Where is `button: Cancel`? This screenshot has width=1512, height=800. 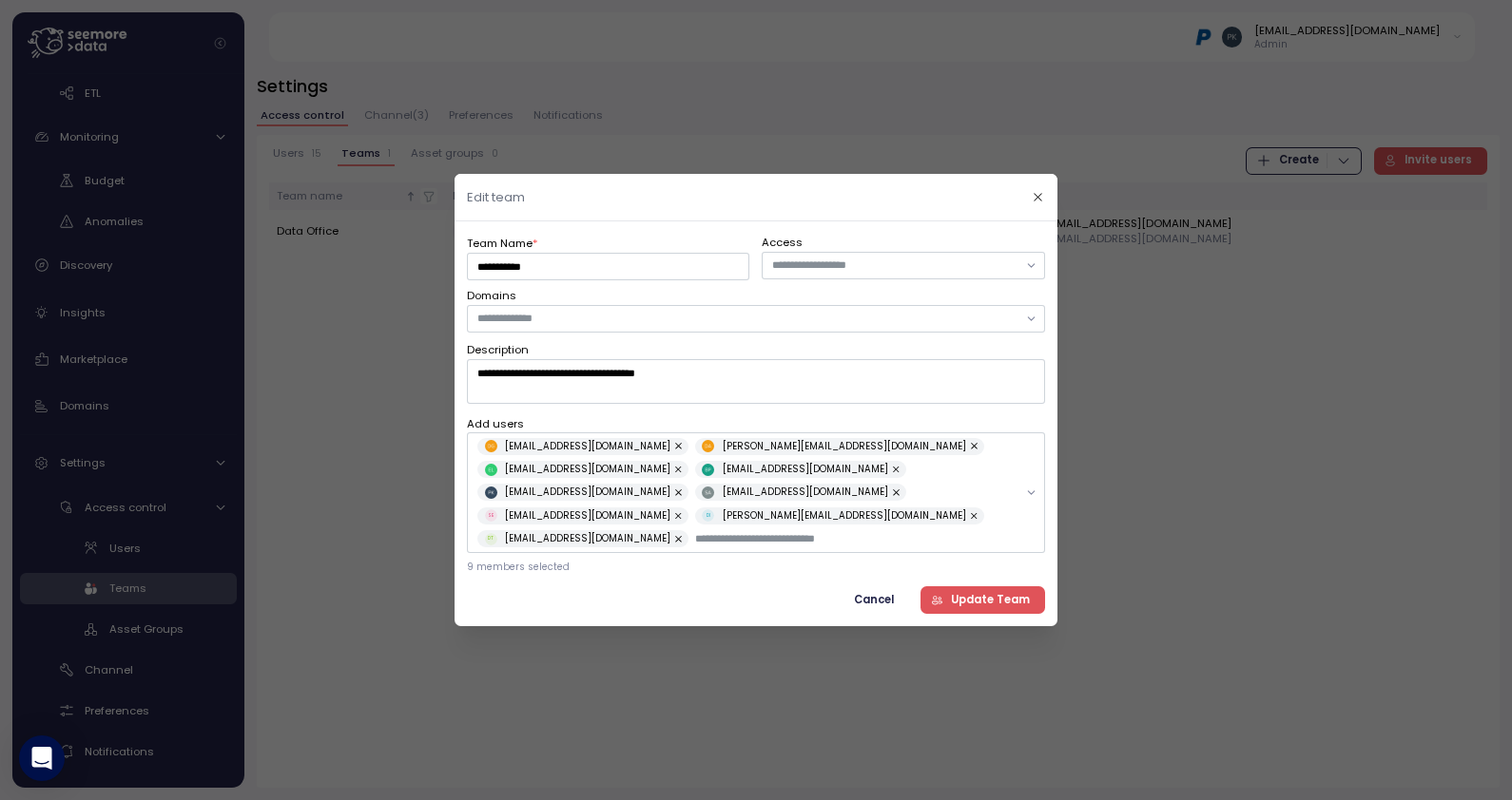 button: Cancel is located at coordinates (873, 600).